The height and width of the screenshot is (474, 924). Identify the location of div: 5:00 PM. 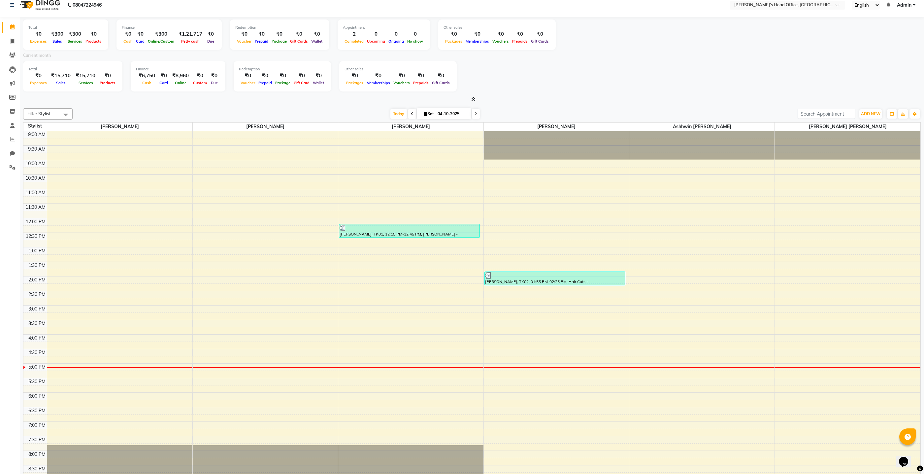
(37, 367).